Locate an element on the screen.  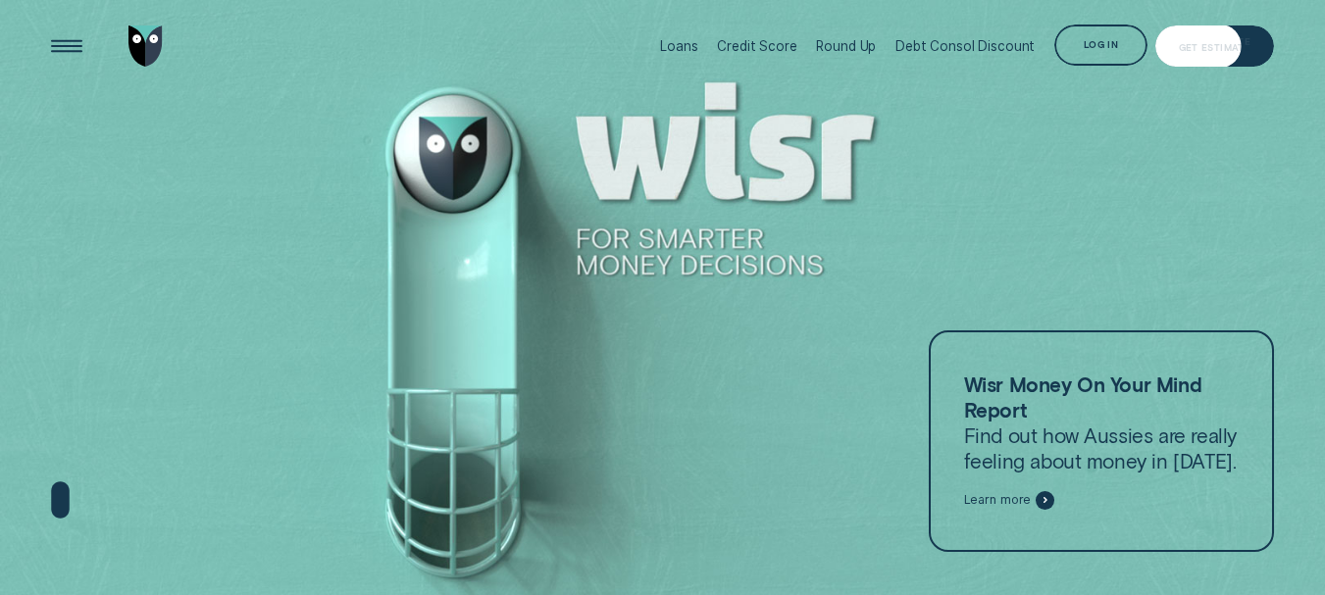
div: Credit Score is located at coordinates (756, 46).